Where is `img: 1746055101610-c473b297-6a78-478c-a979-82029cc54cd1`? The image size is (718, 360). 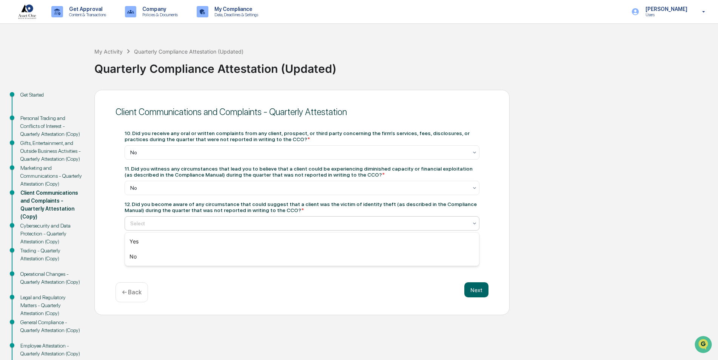
img: 1746055101610-c473b297-6a78-478c-a979-82029cc54cd1 is located at coordinates (14, 65).